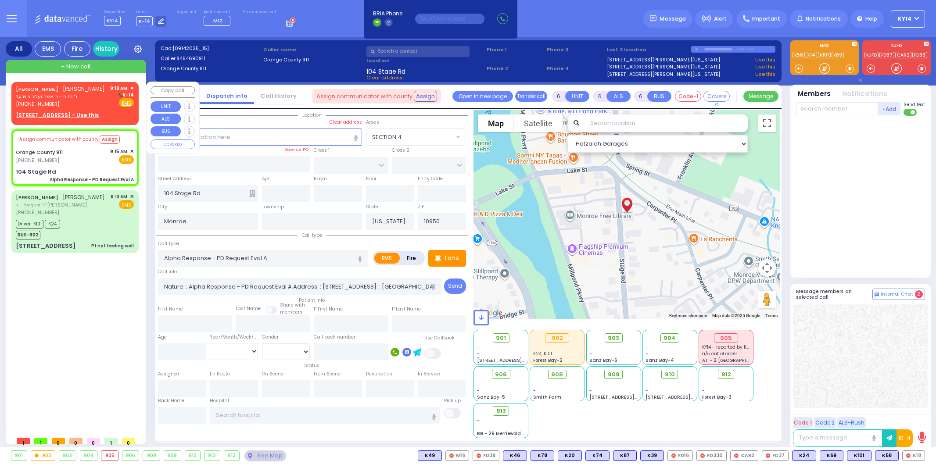 The image size is (936, 464). What do you see at coordinates (48, 49) in the screenshot?
I see `div: EMS` at bounding box center [48, 49].